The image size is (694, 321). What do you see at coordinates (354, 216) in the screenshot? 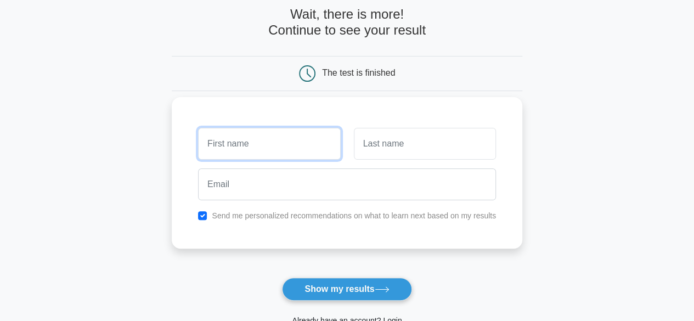
I see `label: Send me personalized recommendations on what to learn next based on my results` at bounding box center [354, 216].